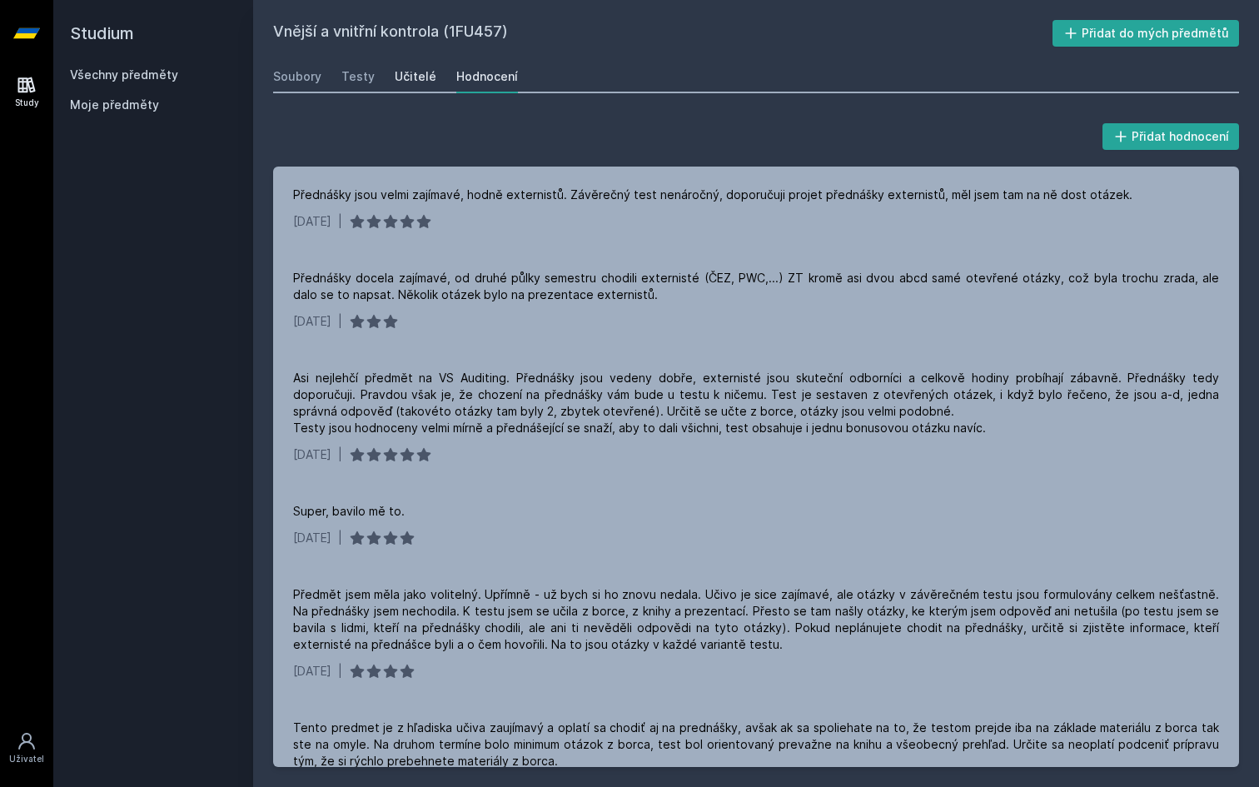  I want to click on div: Super, bavilo mě to., so click(349, 511).